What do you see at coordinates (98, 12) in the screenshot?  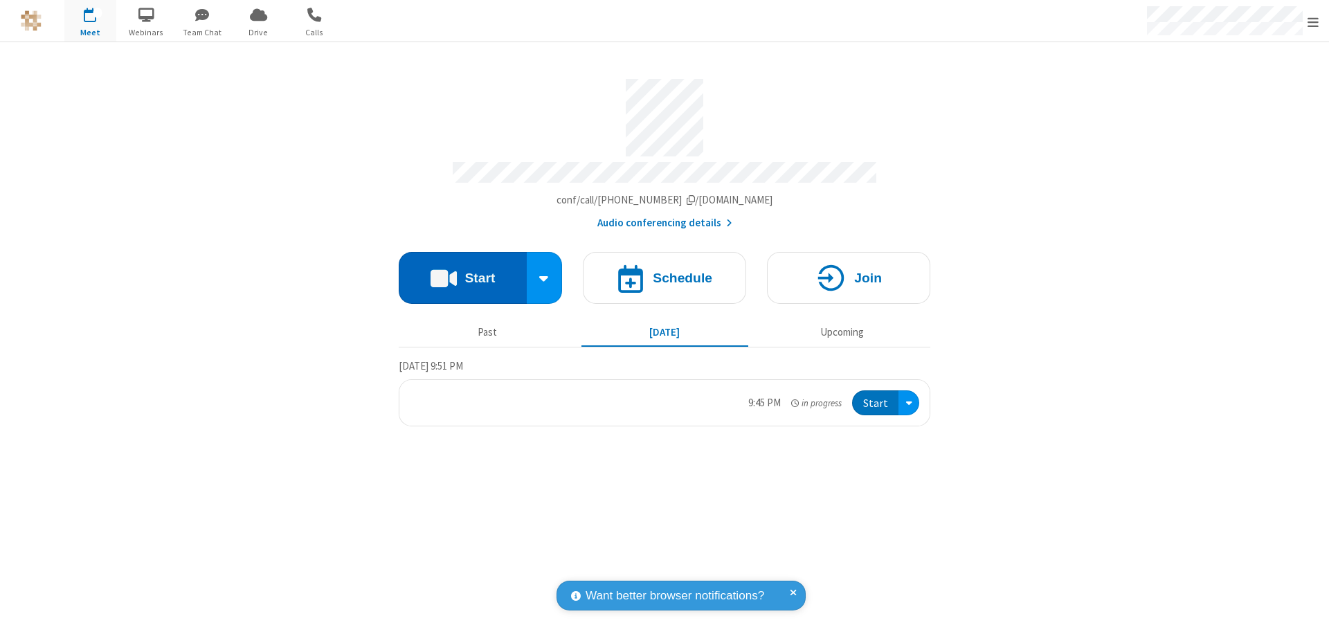 I see `div: 1` at bounding box center [98, 12].